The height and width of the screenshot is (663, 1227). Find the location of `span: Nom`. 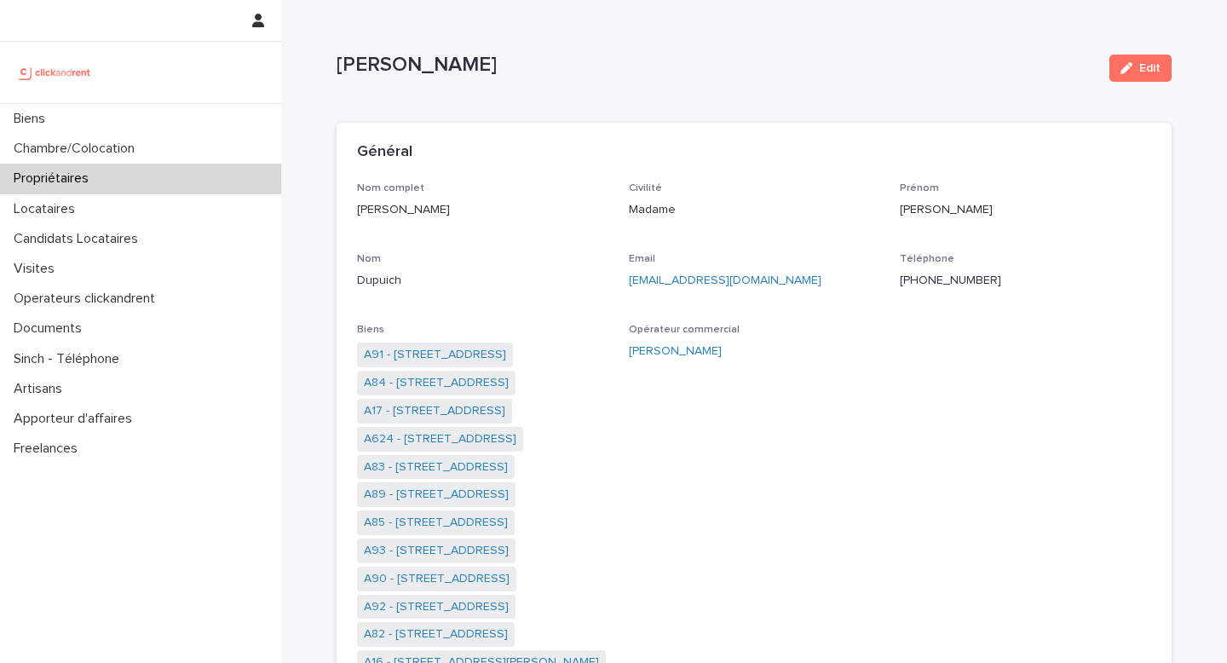

span: Nom is located at coordinates (369, 259).